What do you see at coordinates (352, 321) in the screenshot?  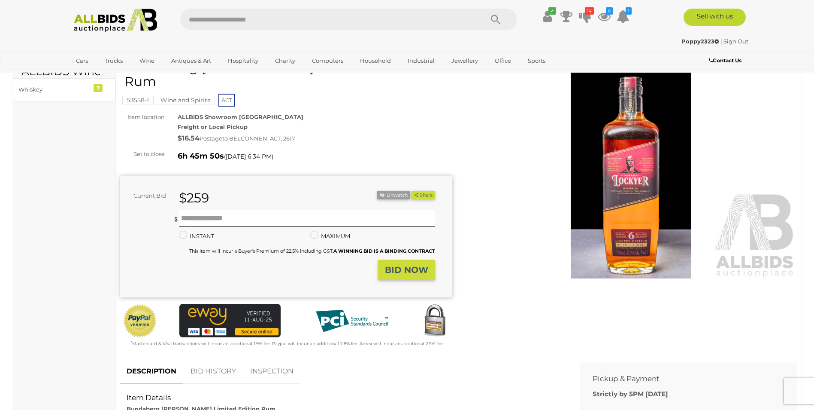 I see `img: PCI DSS compliant` at bounding box center [352, 321].